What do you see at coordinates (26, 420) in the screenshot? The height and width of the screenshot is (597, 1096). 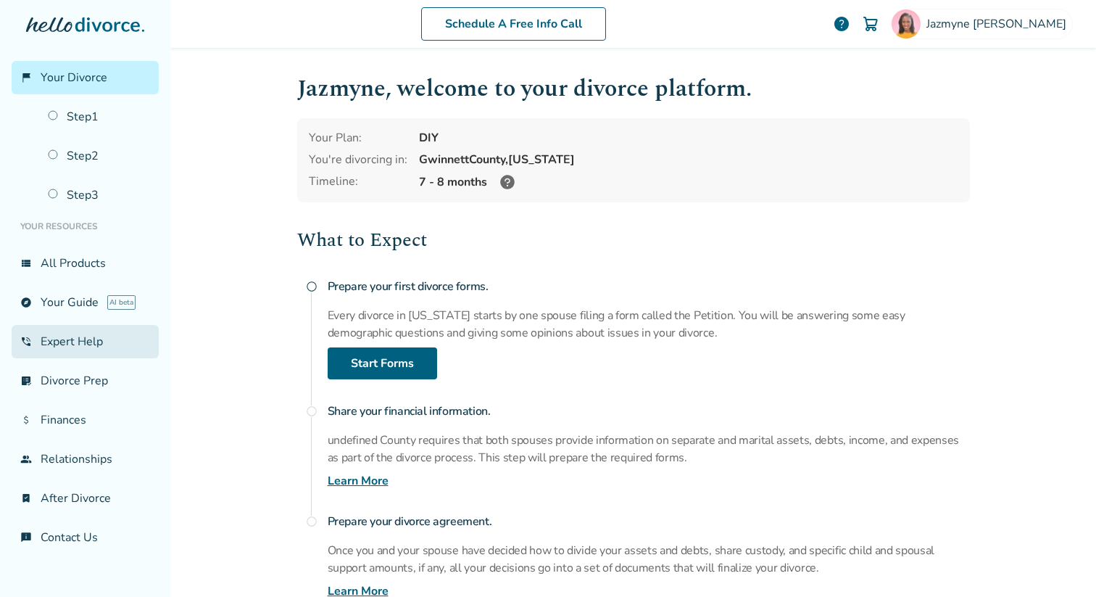 I see `span: attach_money` at bounding box center [26, 420].